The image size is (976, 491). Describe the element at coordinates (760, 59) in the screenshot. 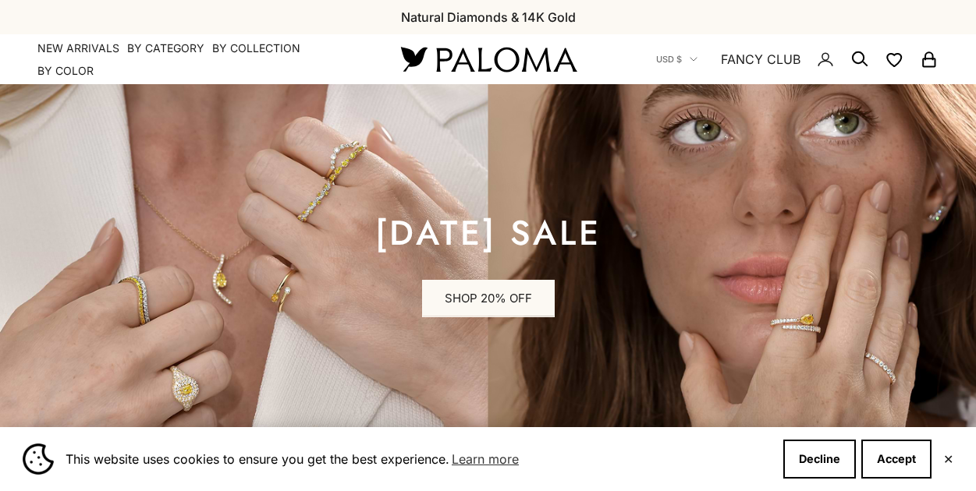

I see `a: FANCY CLUB` at that location.